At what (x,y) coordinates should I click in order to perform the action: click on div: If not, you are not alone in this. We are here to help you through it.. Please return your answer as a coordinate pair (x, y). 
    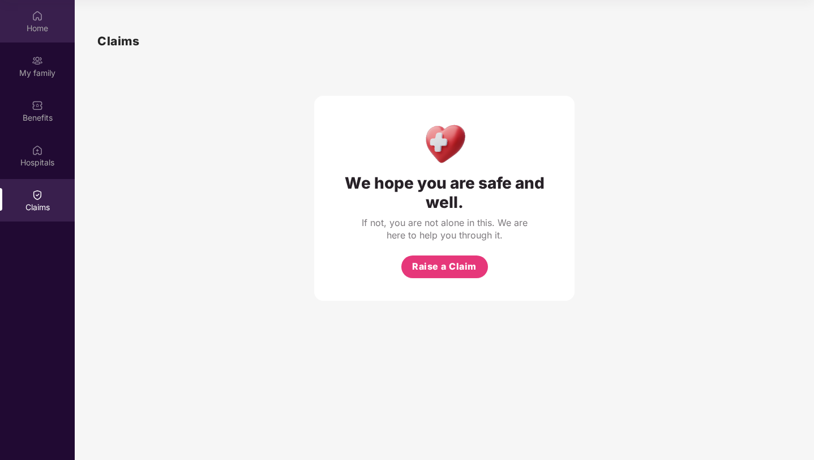
    Looking at the image, I should click on (445, 229).